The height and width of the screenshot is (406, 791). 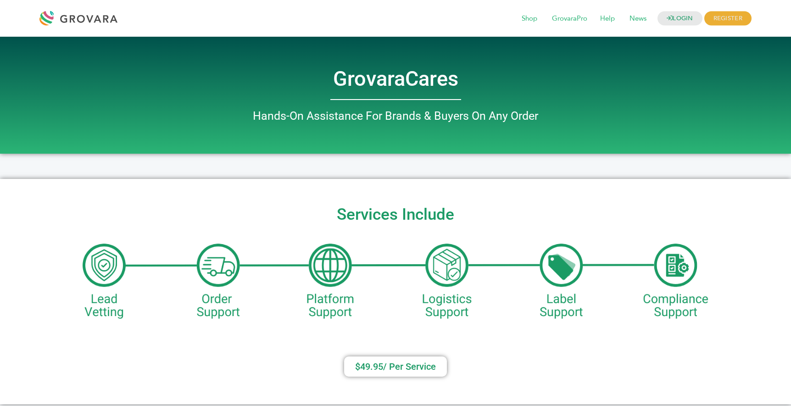 I want to click on span: Help, so click(x=608, y=19).